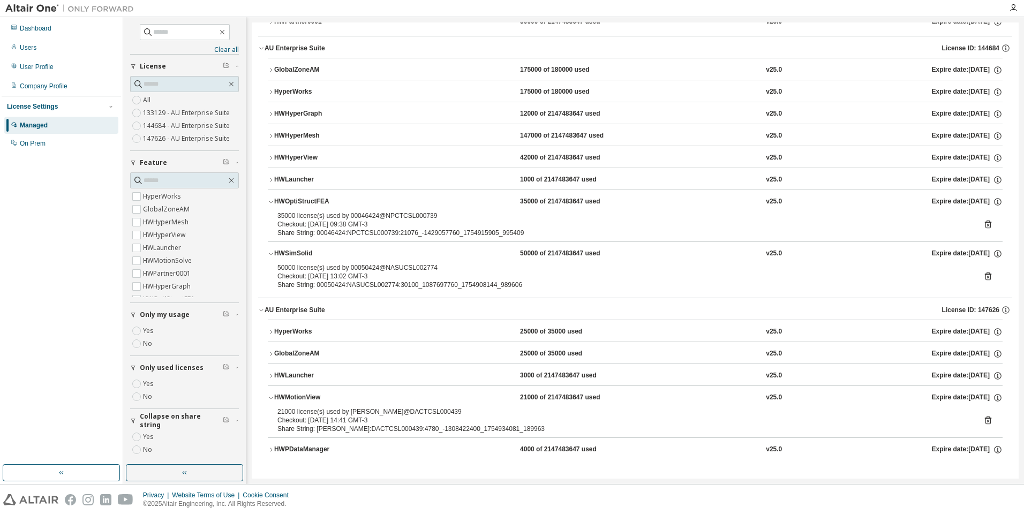 The image size is (1024, 515). What do you see at coordinates (322, 136) in the screenshot?
I see `div: HWHyperMesh` at bounding box center [322, 136].